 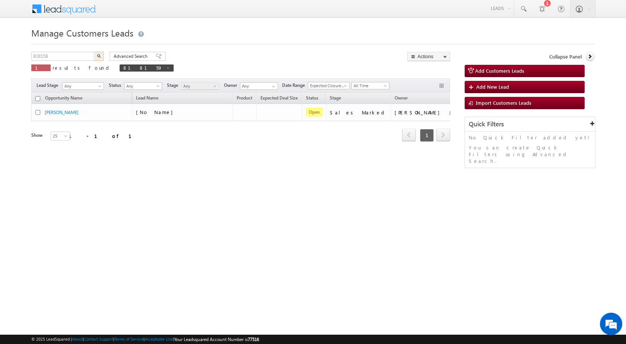 What do you see at coordinates (369, 86) in the screenshot?
I see `span: All Time` at bounding box center [369, 86].